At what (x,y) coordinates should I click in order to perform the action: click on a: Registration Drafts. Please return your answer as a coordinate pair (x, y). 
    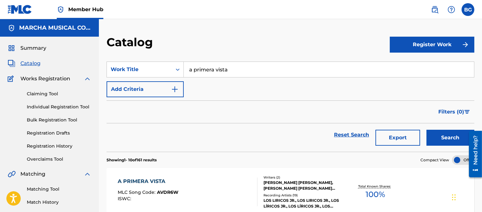
    Looking at the image, I should click on (59, 133).